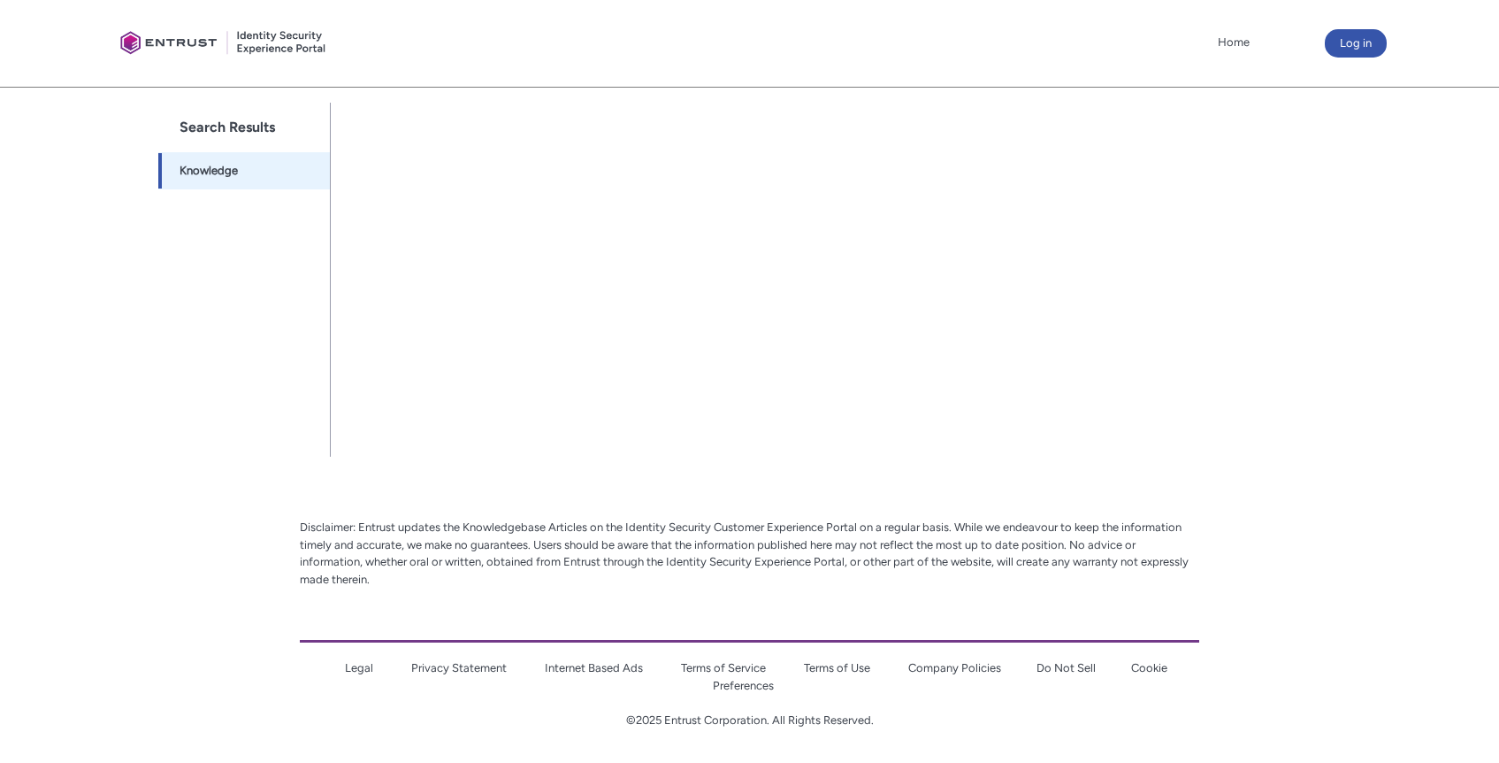  Describe the element at coordinates (749, 720) in the screenshot. I see `p: ©2025 Entrust Corporation. All Rights Reserved.` at that location.